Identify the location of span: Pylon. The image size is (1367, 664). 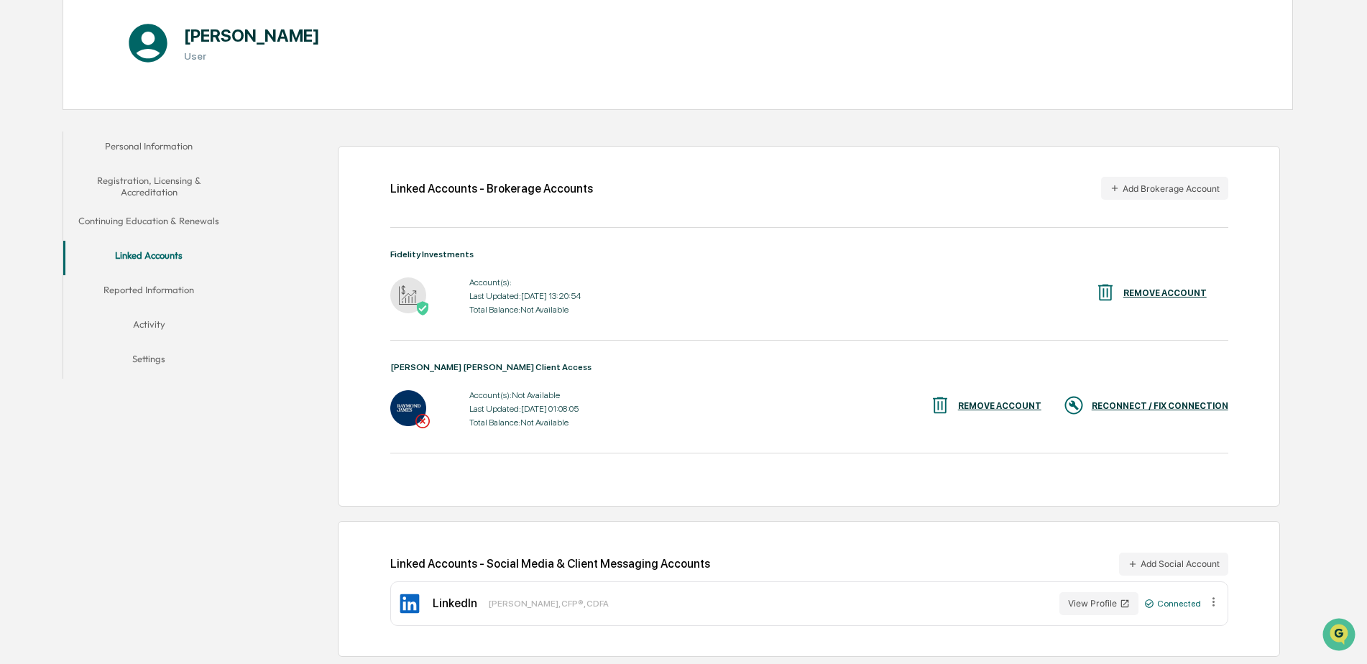
(158, 249).